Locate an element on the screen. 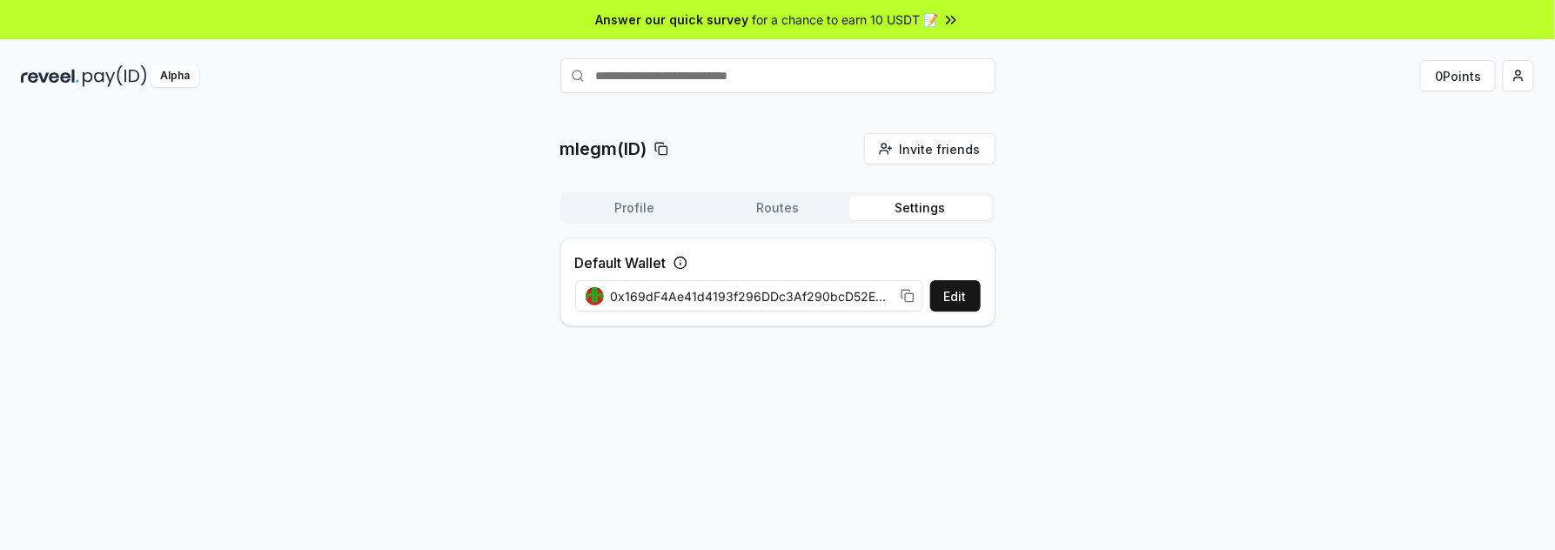 The image size is (1555, 550). button: Routes is located at coordinates (778, 208).